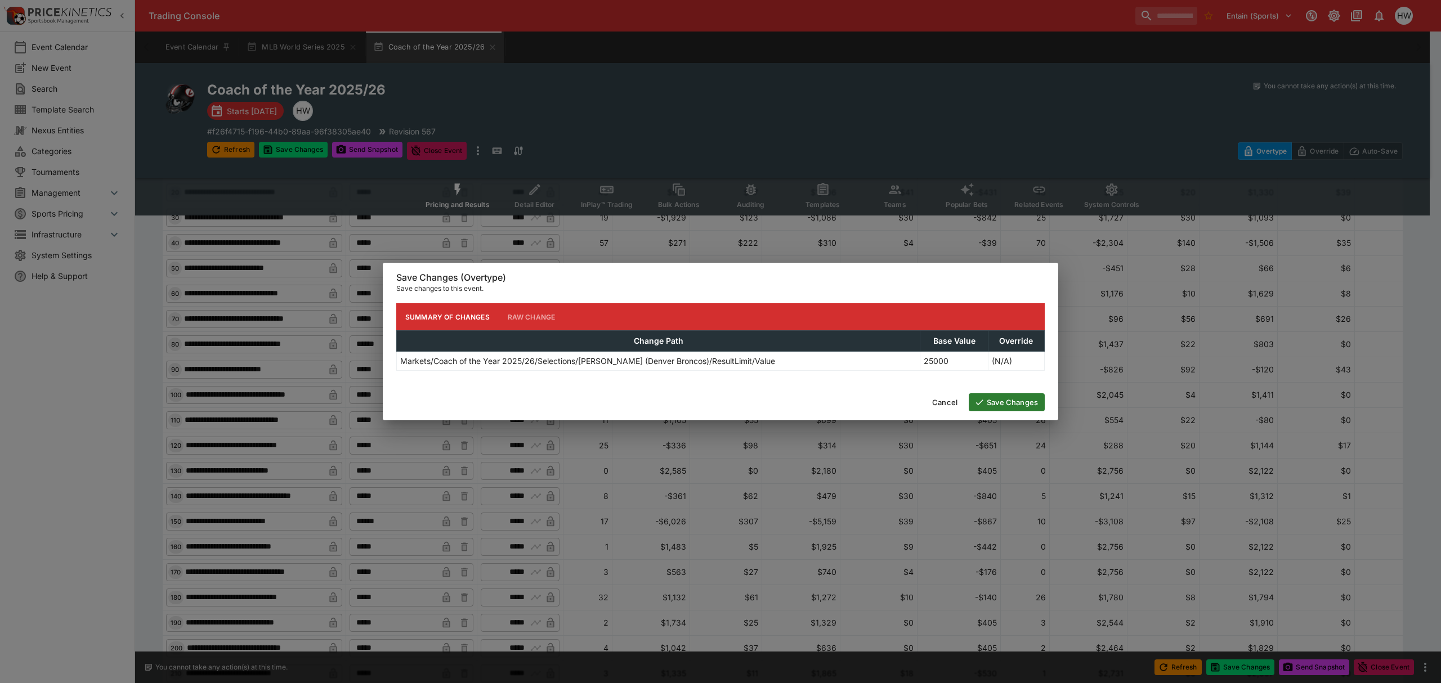 This screenshot has width=1441, height=683. What do you see at coordinates (954, 341) in the screenshot?
I see `th: Base Value` at bounding box center [954, 341].